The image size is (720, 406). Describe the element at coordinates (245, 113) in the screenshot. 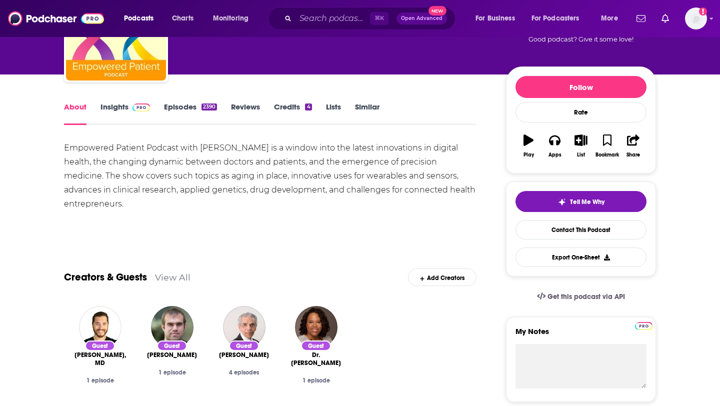

I see `a: Reviews` at that location.